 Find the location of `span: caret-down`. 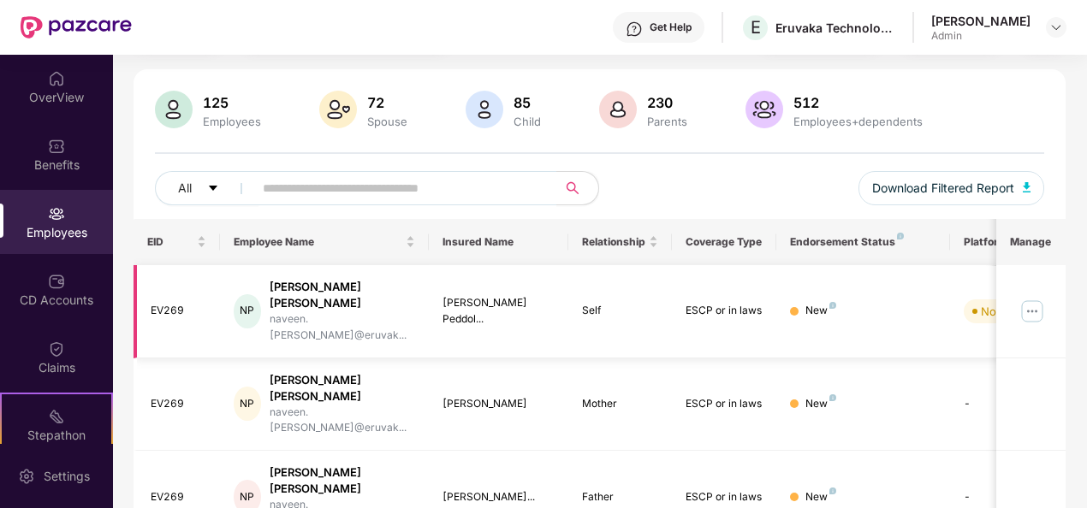

span: caret-down is located at coordinates (213, 189).